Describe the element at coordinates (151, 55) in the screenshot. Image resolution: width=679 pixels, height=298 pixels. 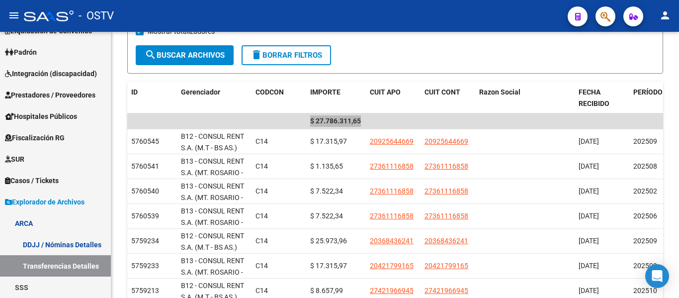
I see `mat-icon: search` at that location.